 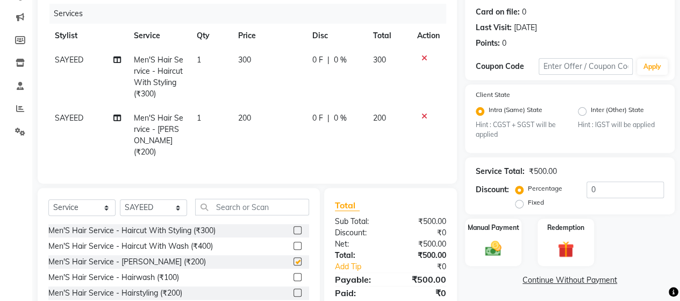 I want to click on button: Apply, so click(x=652, y=67).